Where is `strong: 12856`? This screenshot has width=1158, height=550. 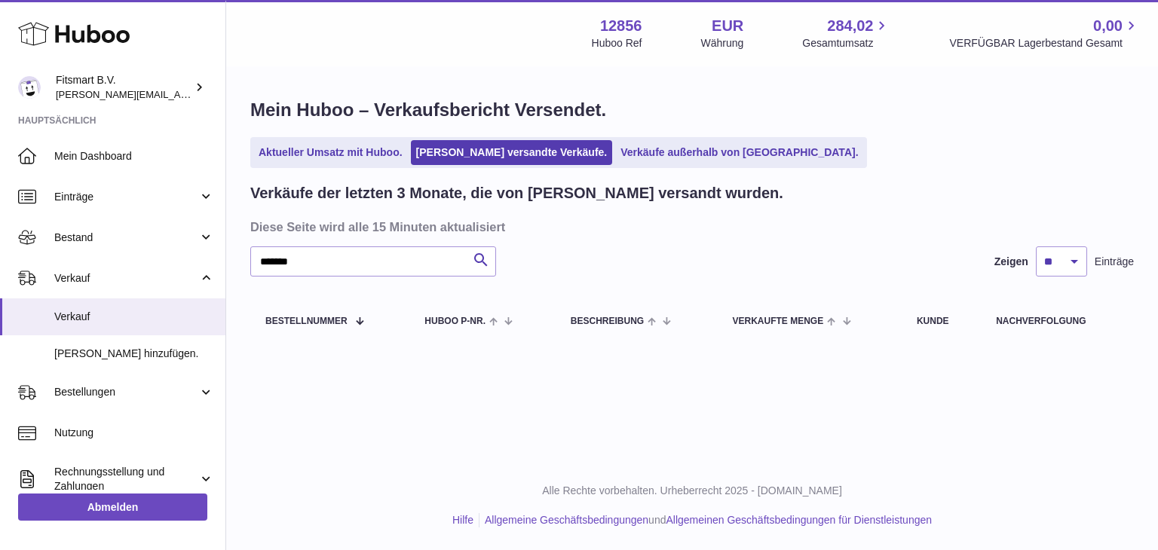 strong: 12856 is located at coordinates (621, 26).